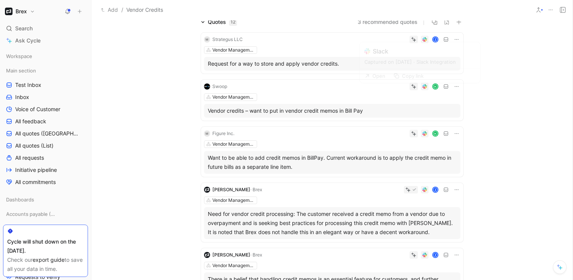 This screenshot has width=573, height=280. Describe the element at coordinates (219, 22) in the screenshot. I see `div: Quotes12` at that location.